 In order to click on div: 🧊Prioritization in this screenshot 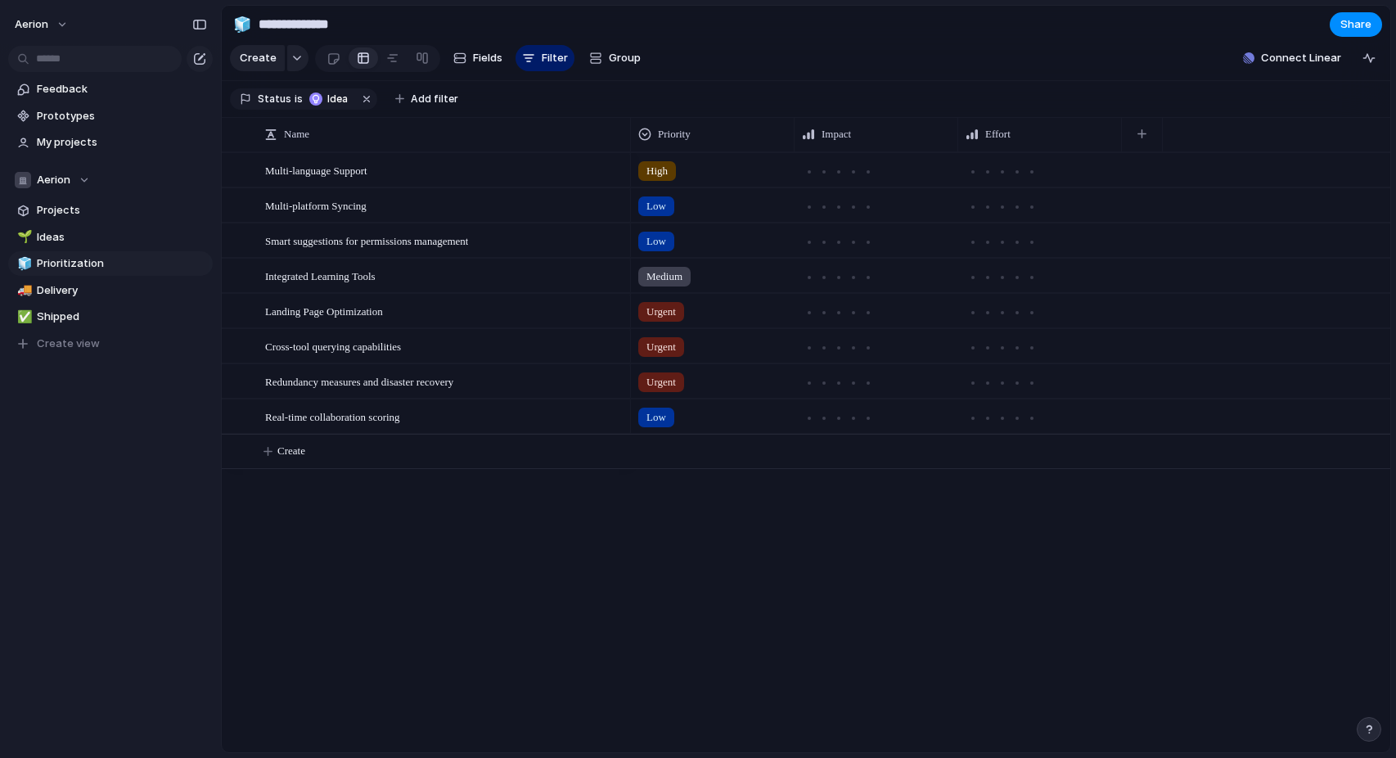, I will do `click(110, 264)`.